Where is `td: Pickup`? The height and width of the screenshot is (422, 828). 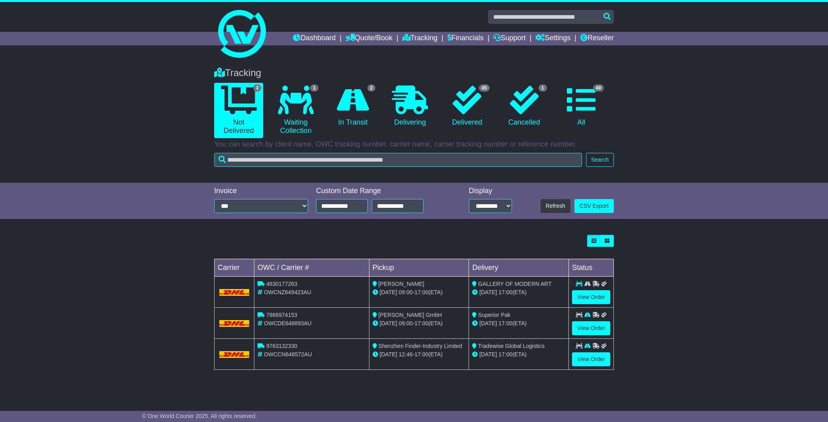
td: Pickup is located at coordinates (419, 268).